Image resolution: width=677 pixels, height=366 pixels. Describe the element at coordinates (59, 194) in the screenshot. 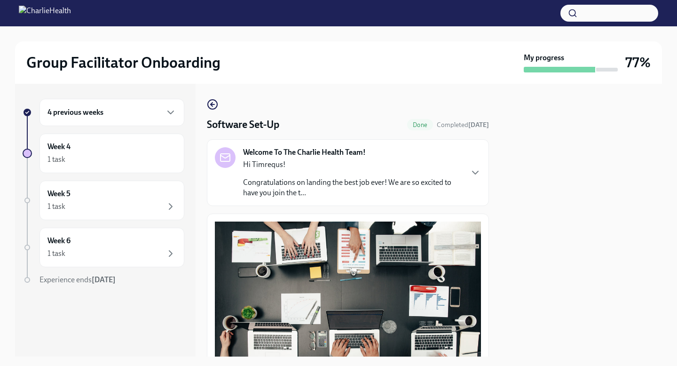

I see `h6: Week 5` at that location.